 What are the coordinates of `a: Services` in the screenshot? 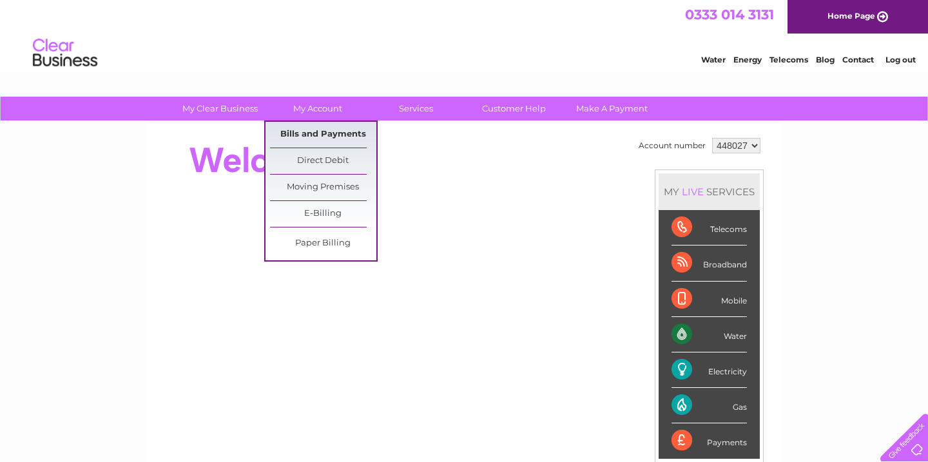 It's located at (416, 108).